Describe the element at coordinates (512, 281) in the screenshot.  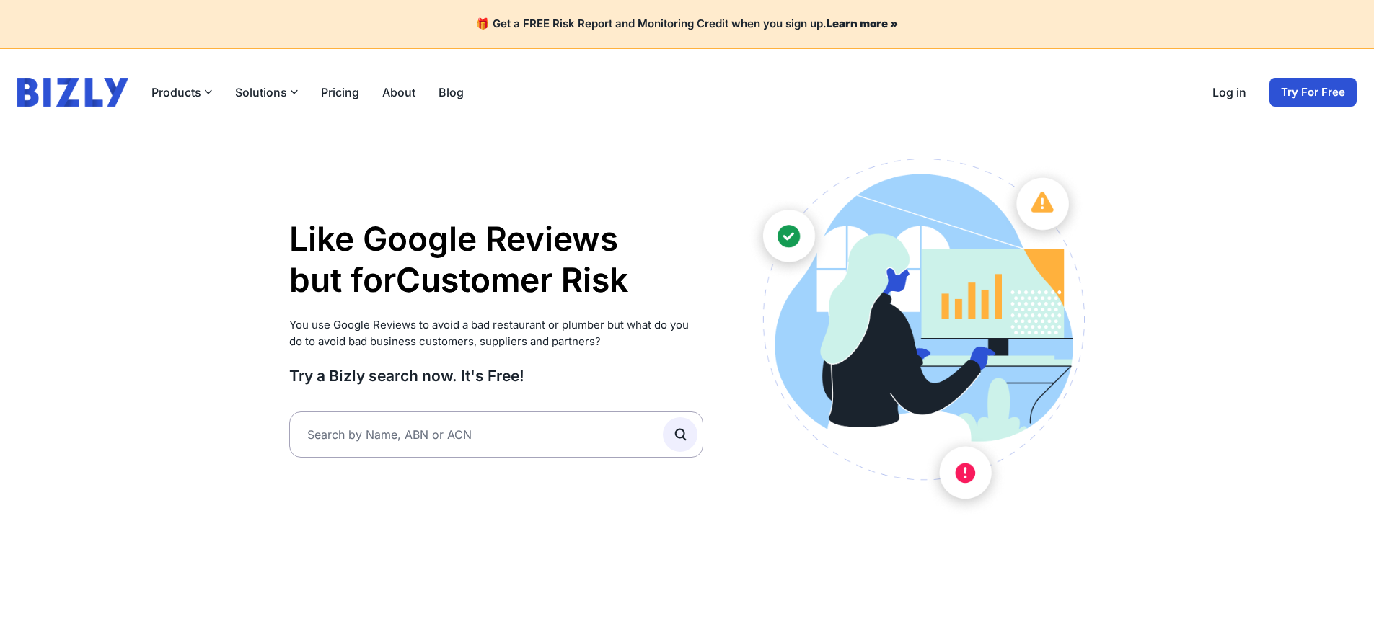
I see `li: Customer Risk` at that location.